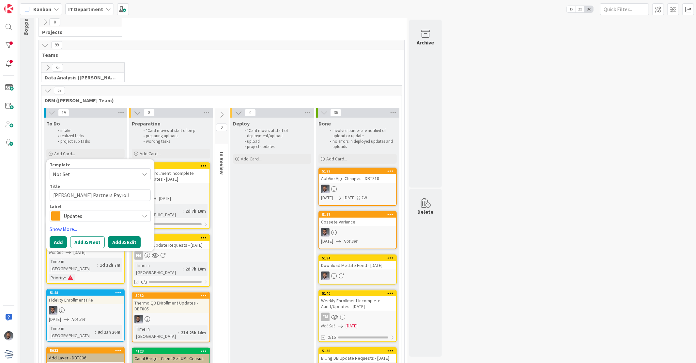 The height and width of the screenshot is (363, 696). Describe the element at coordinates (86, 300) in the screenshot. I see `div: Fidelity Enrollment File` at that location.